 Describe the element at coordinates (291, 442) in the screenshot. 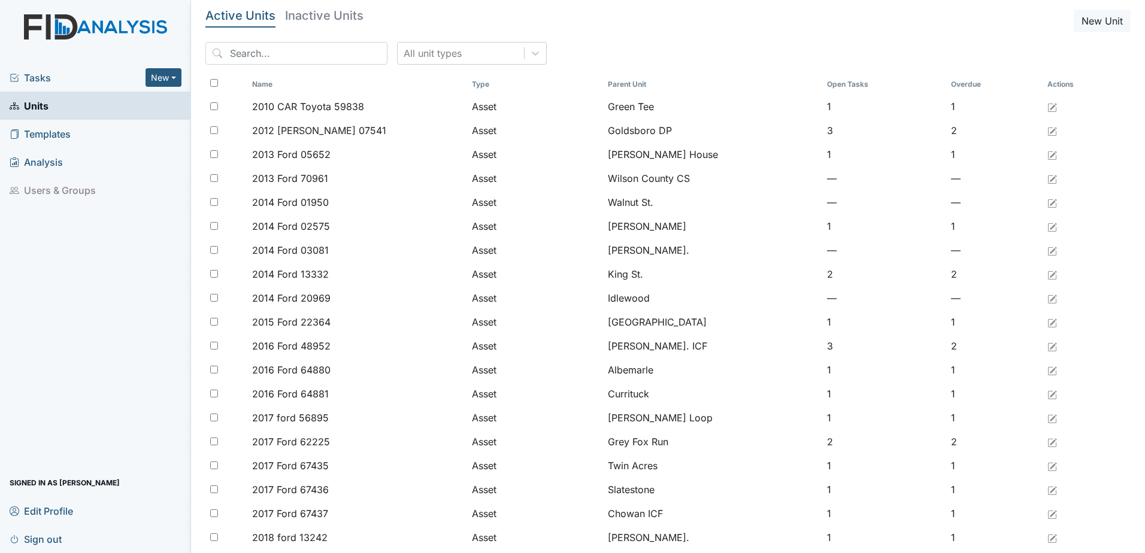

I see `span: 2017 Ford 62225` at that location.